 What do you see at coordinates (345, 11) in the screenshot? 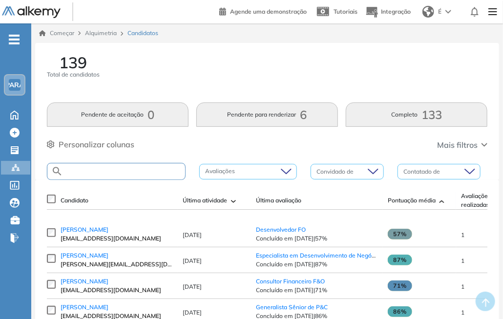
I see `font: Tutoriais` at bounding box center [345, 11].